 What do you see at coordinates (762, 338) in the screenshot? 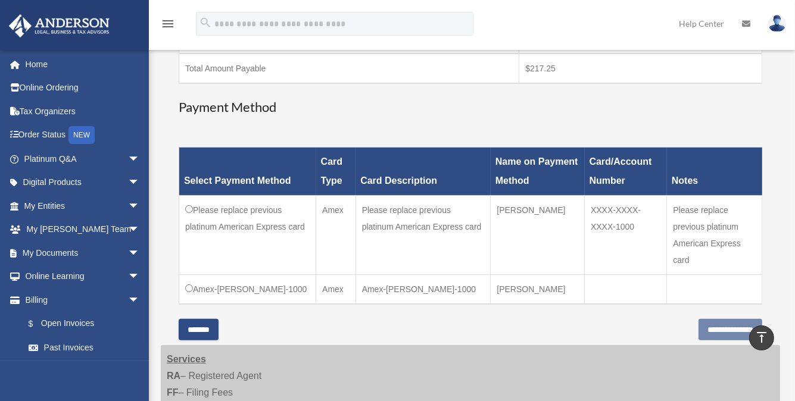
I see `i: vertical_align_top` at bounding box center [762, 338].